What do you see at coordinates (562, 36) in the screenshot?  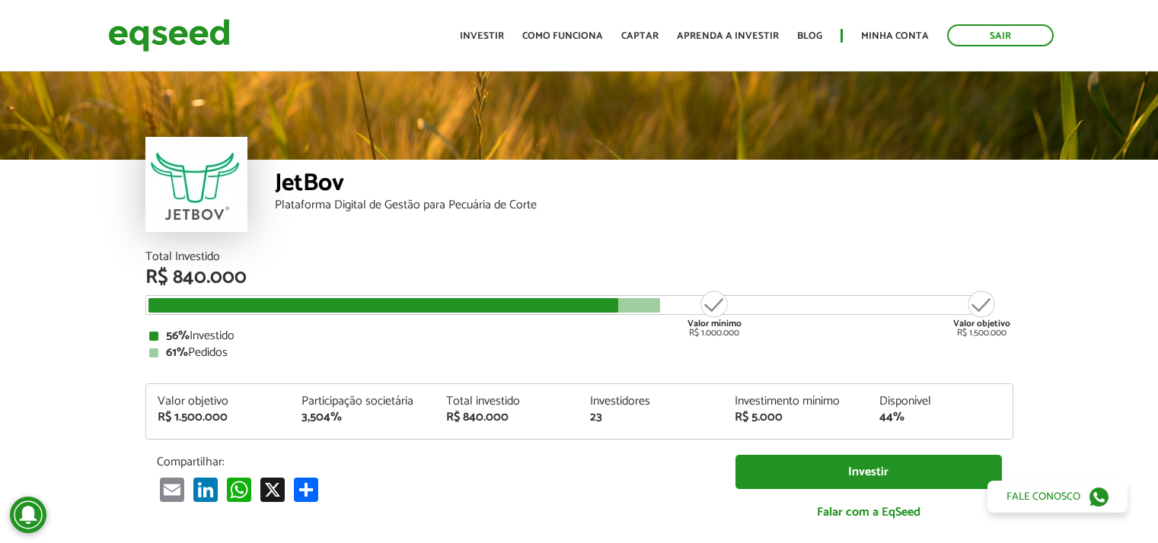 I see `a: Como funciona` at bounding box center [562, 36].